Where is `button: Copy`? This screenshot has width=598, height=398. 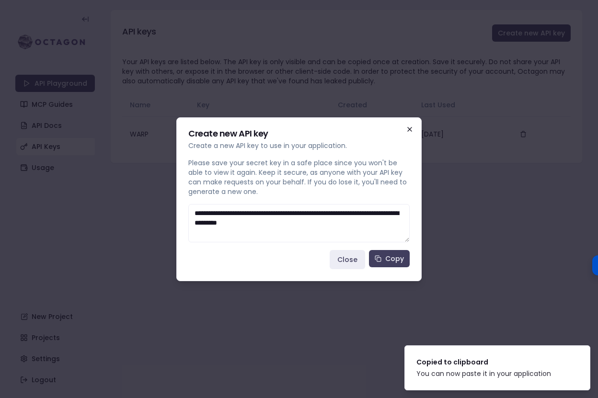 button: Copy is located at coordinates (389, 259).